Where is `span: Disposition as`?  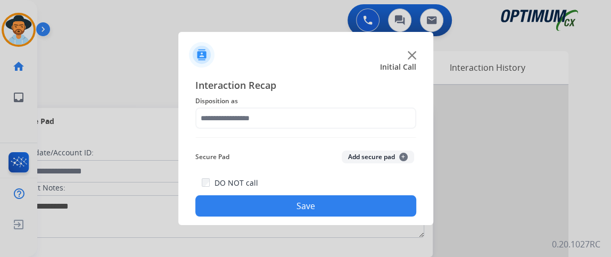 span: Disposition as is located at coordinates (305, 101).